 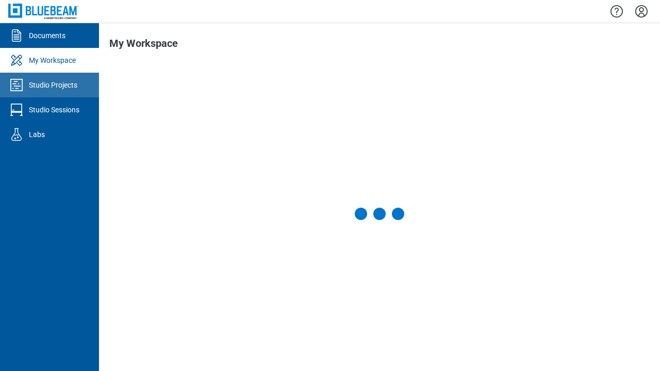 What do you see at coordinates (37, 135) in the screenshot?
I see `div: Labs` at bounding box center [37, 135].